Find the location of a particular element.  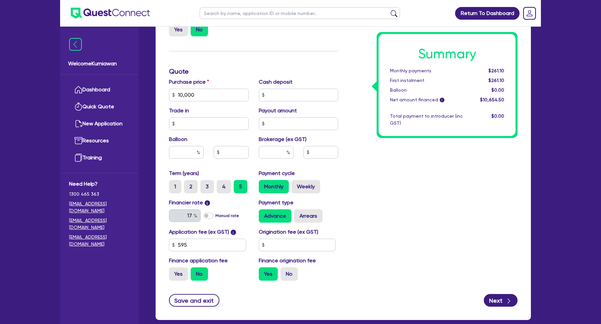

a: New Application is located at coordinates (99, 124).